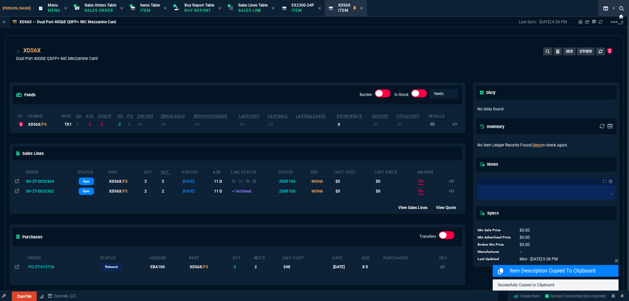  Describe the element at coordinates (197, 172) in the screenshot. I see `th: Posted` at that location.